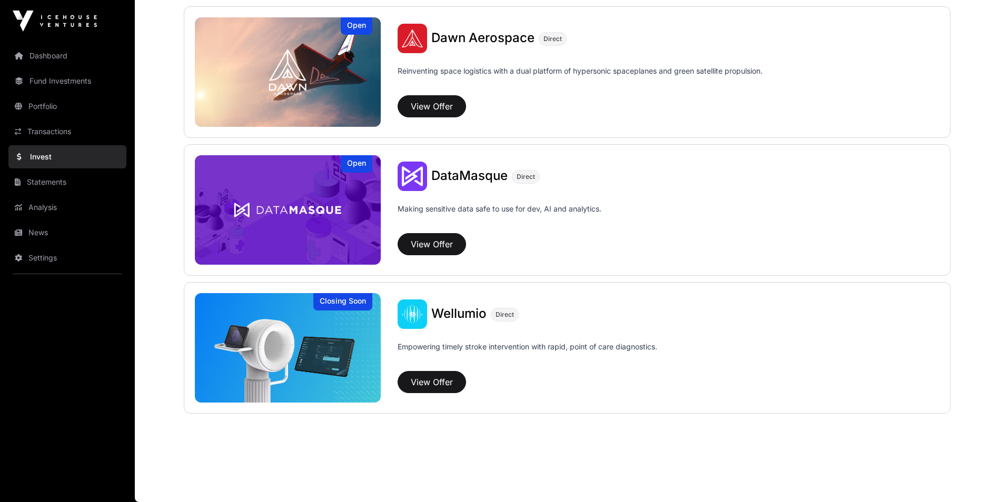 The width and height of the screenshot is (999, 502). Describe the element at coordinates (67, 233) in the screenshot. I see `a: News` at that location.